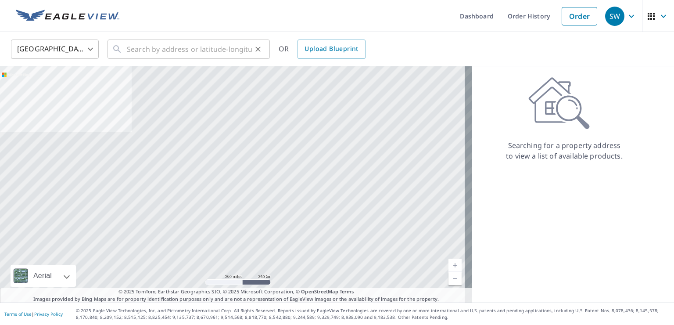 The height and width of the screenshot is (325, 674). Describe the element at coordinates (322, 49) in the screenshot. I see `div: OR` at that location.